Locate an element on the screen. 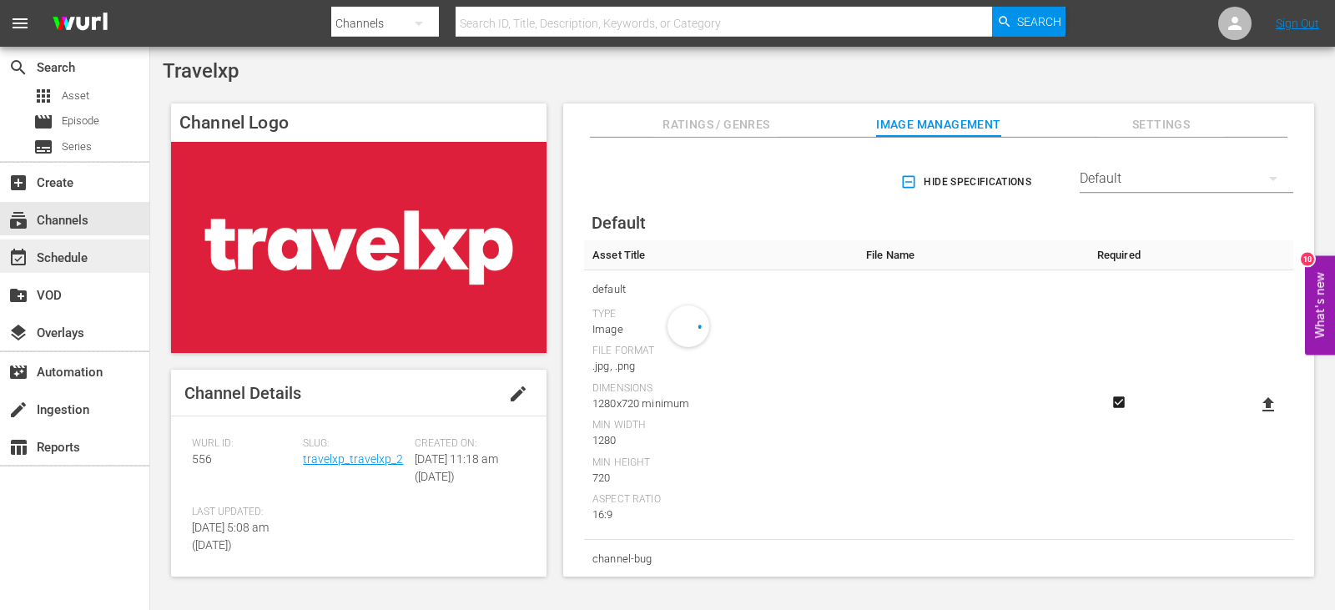 This screenshot has width=1335, height=610. div: File Format is located at coordinates (721, 351).